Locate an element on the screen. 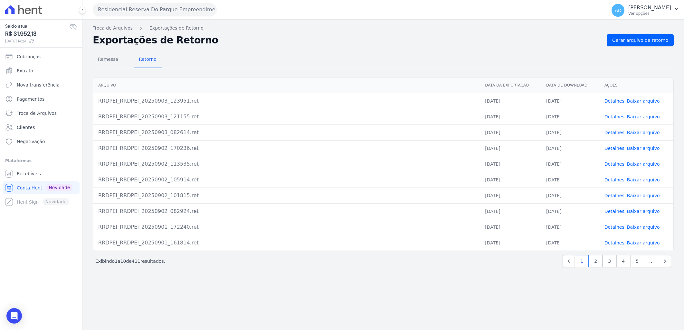 The image size is (684, 330). a: Clientes is located at coordinates (41, 128).